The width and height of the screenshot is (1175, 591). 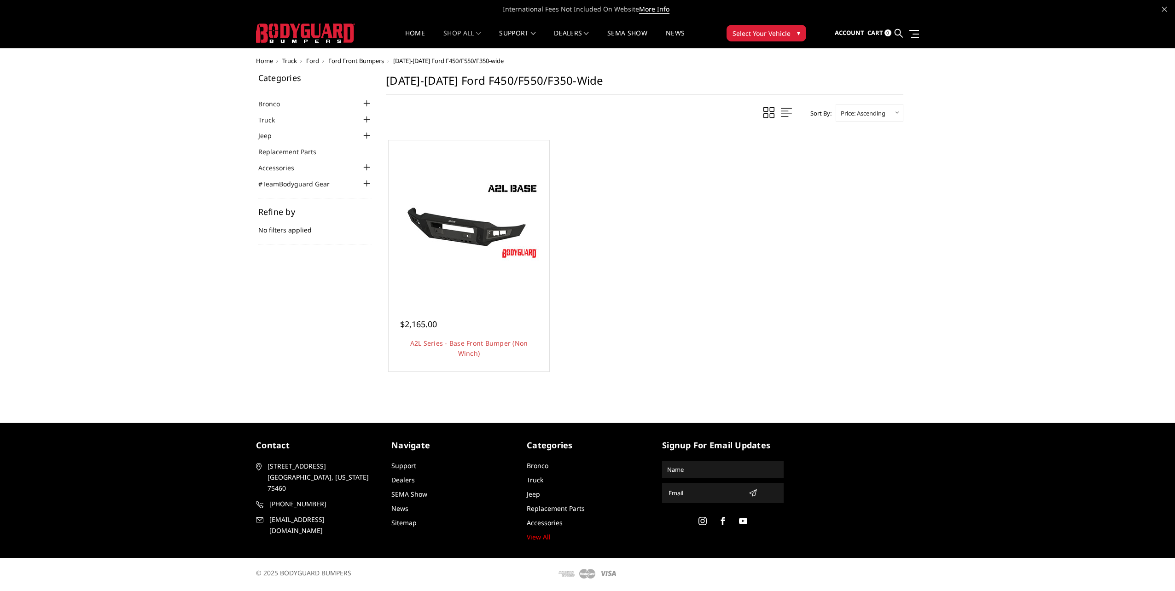 I want to click on span: 0, so click(x=888, y=33).